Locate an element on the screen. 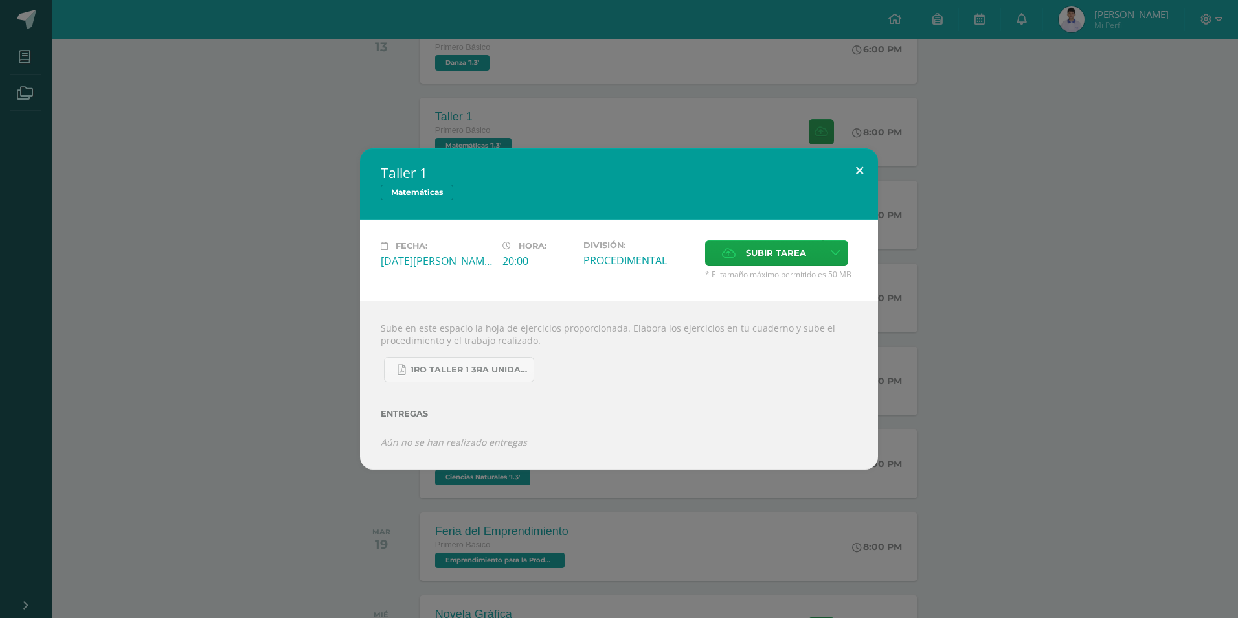  h2: Taller 1 is located at coordinates (619, 173).